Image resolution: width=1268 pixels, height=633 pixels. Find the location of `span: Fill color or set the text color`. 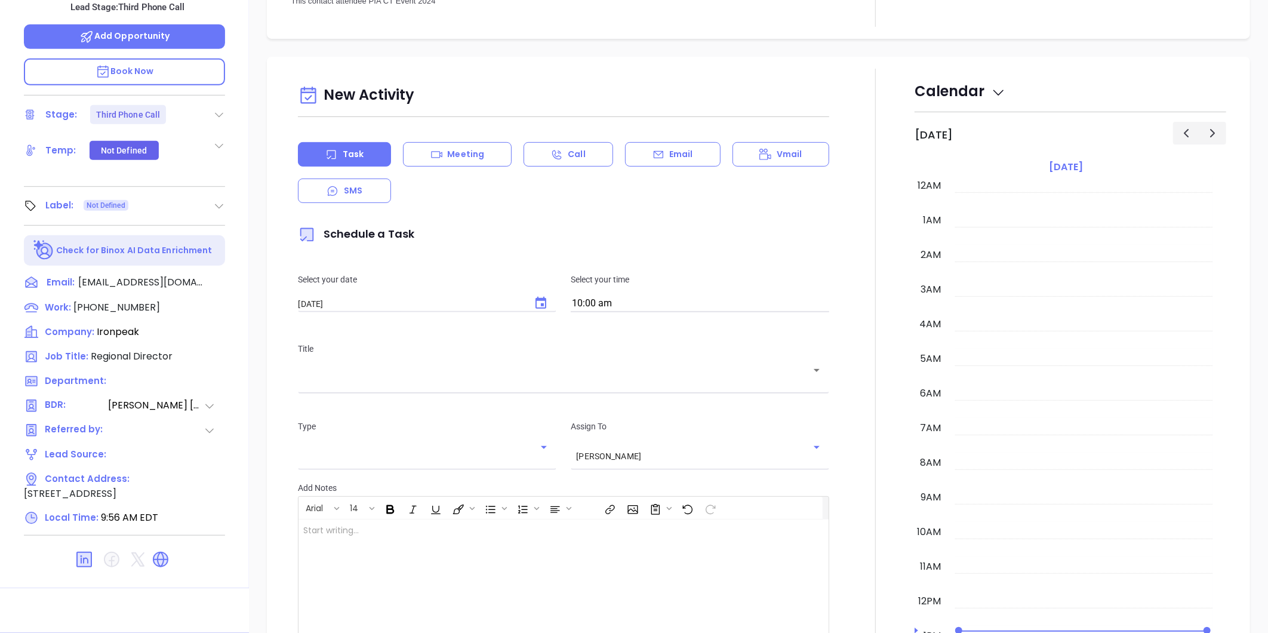

span: Fill color or set the text color is located at coordinates (462, 508).